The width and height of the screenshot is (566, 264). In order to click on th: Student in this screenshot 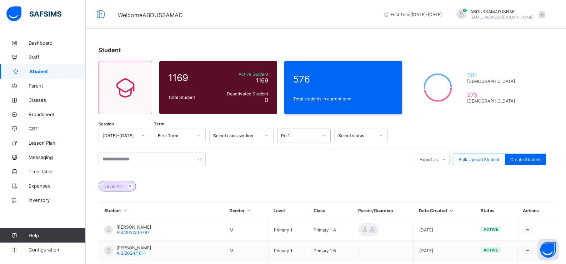, I will do `click(162, 211)`.